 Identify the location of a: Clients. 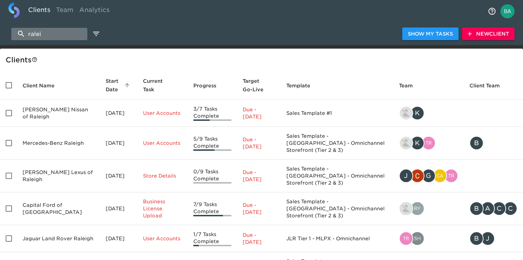
(39, 11).